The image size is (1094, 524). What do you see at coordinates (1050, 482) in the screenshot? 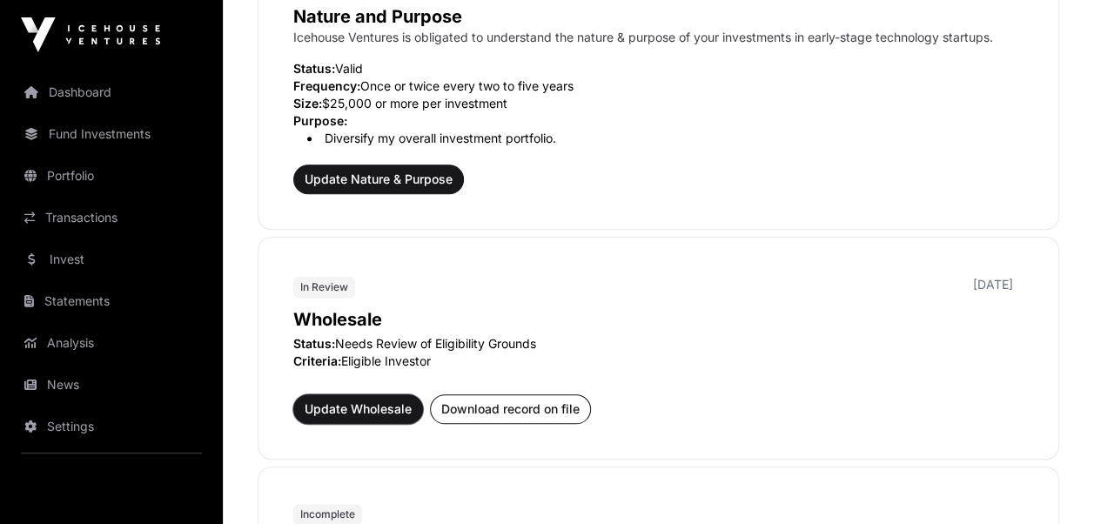
I see `div: Chat Widget` at bounding box center [1050, 482].